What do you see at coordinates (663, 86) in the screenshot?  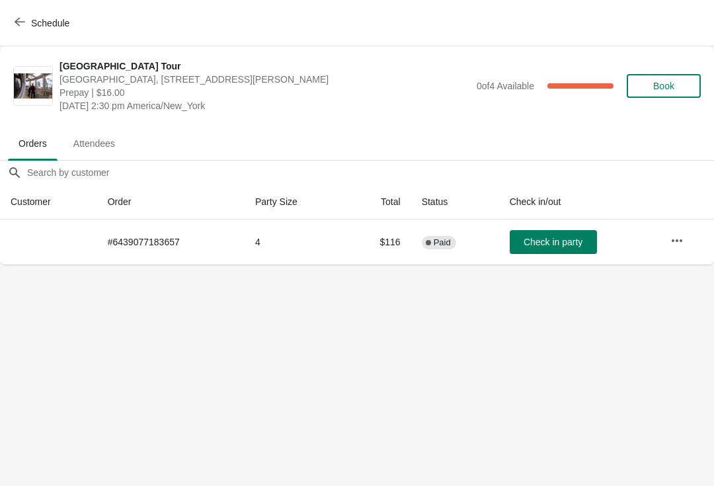 I see `span: Book` at bounding box center [663, 86].